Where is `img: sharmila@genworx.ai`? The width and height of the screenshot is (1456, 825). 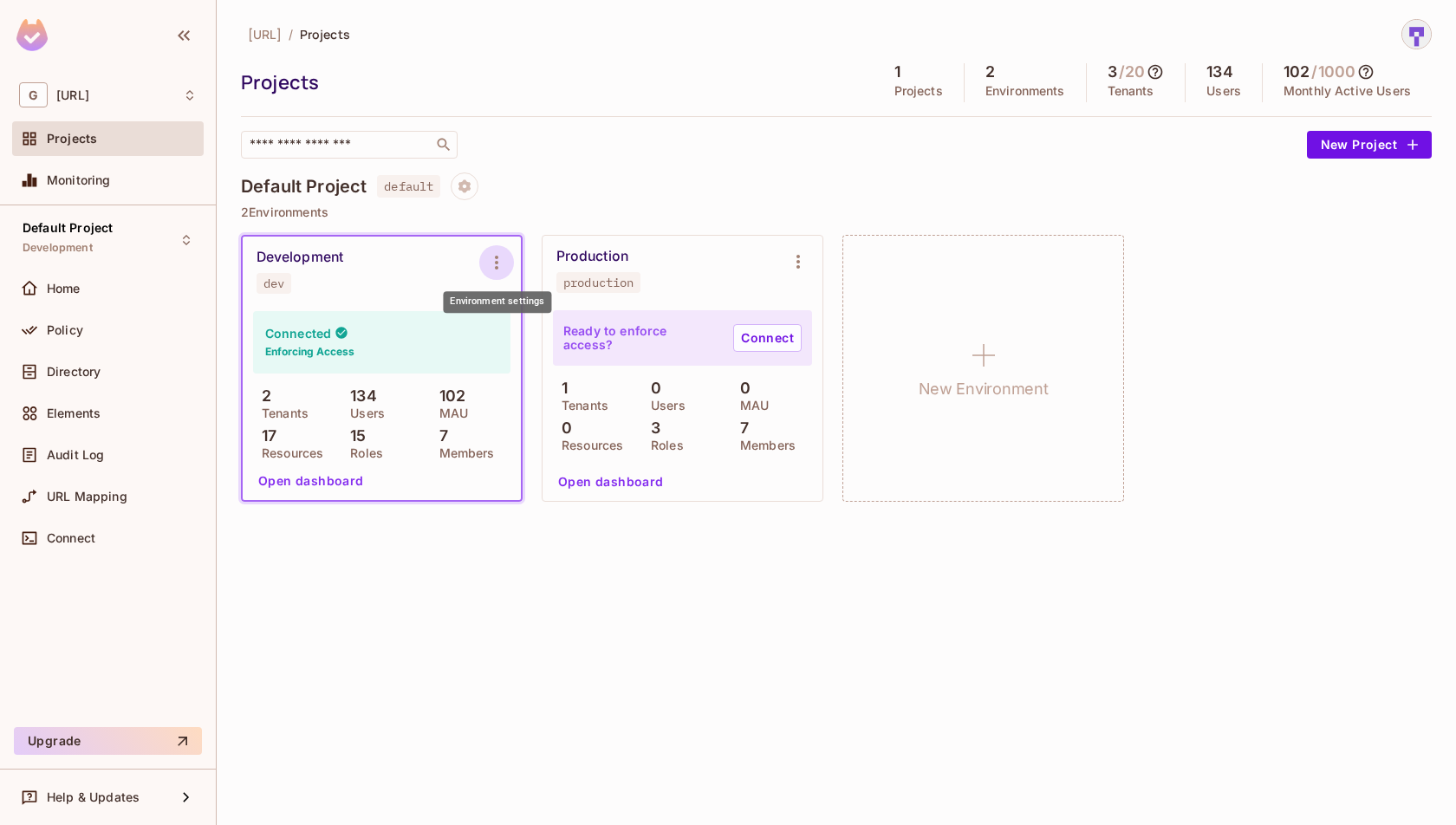
img: sharmila@genworx.ai is located at coordinates (1416, 34).